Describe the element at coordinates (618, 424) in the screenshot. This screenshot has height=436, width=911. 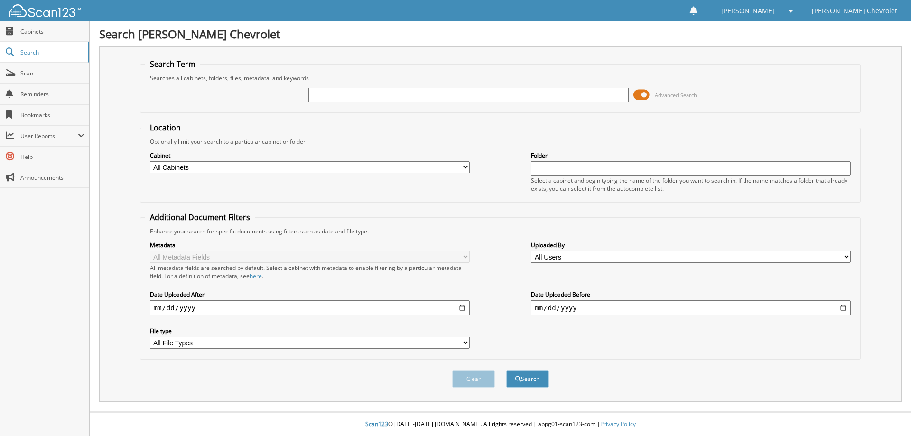
I see `a: Privacy Policy` at that location.